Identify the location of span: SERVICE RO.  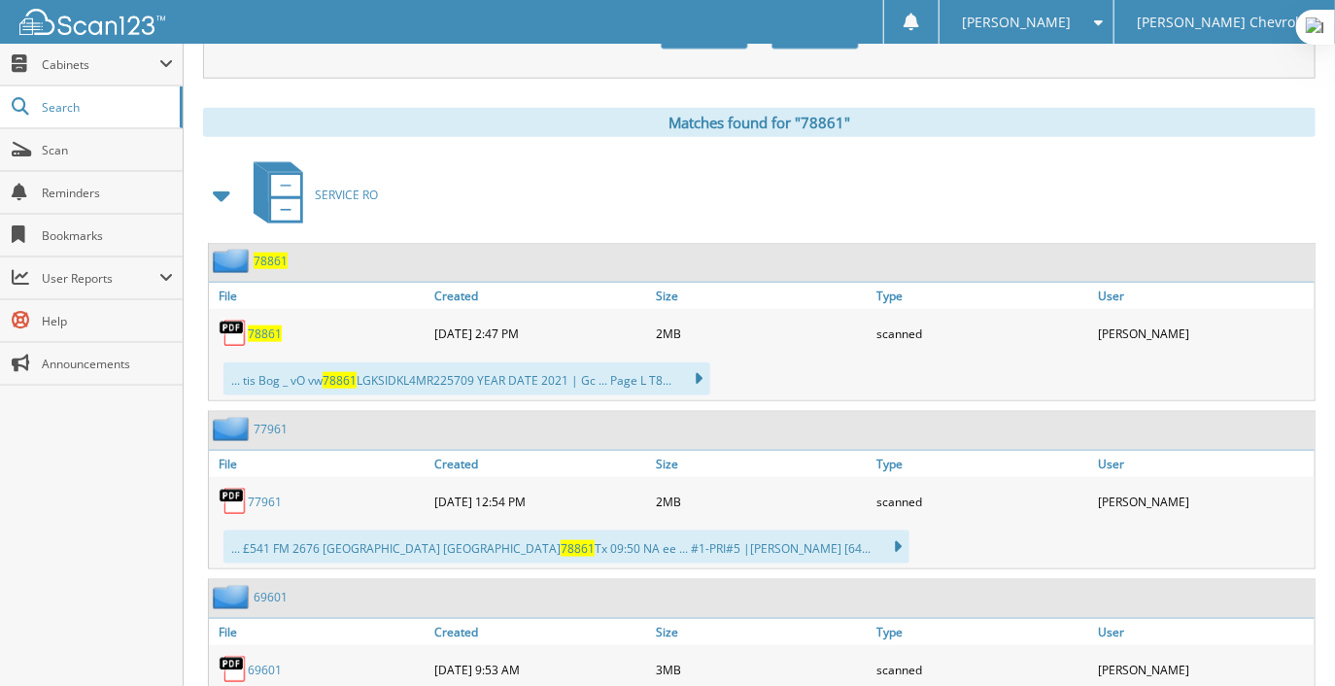
(346, 194).